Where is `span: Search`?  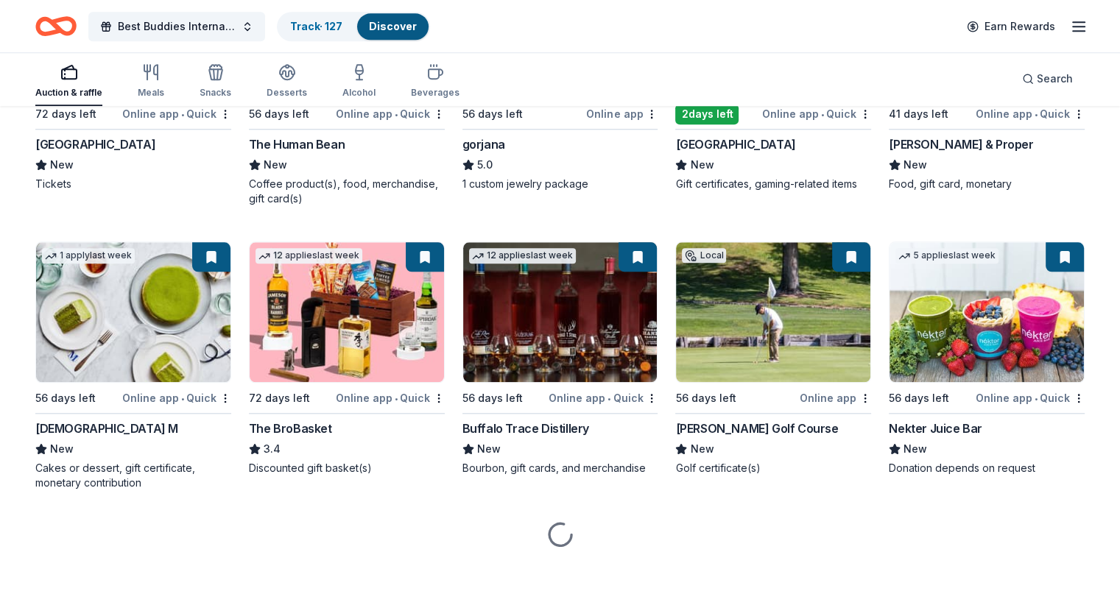
span: Search is located at coordinates (1055, 79).